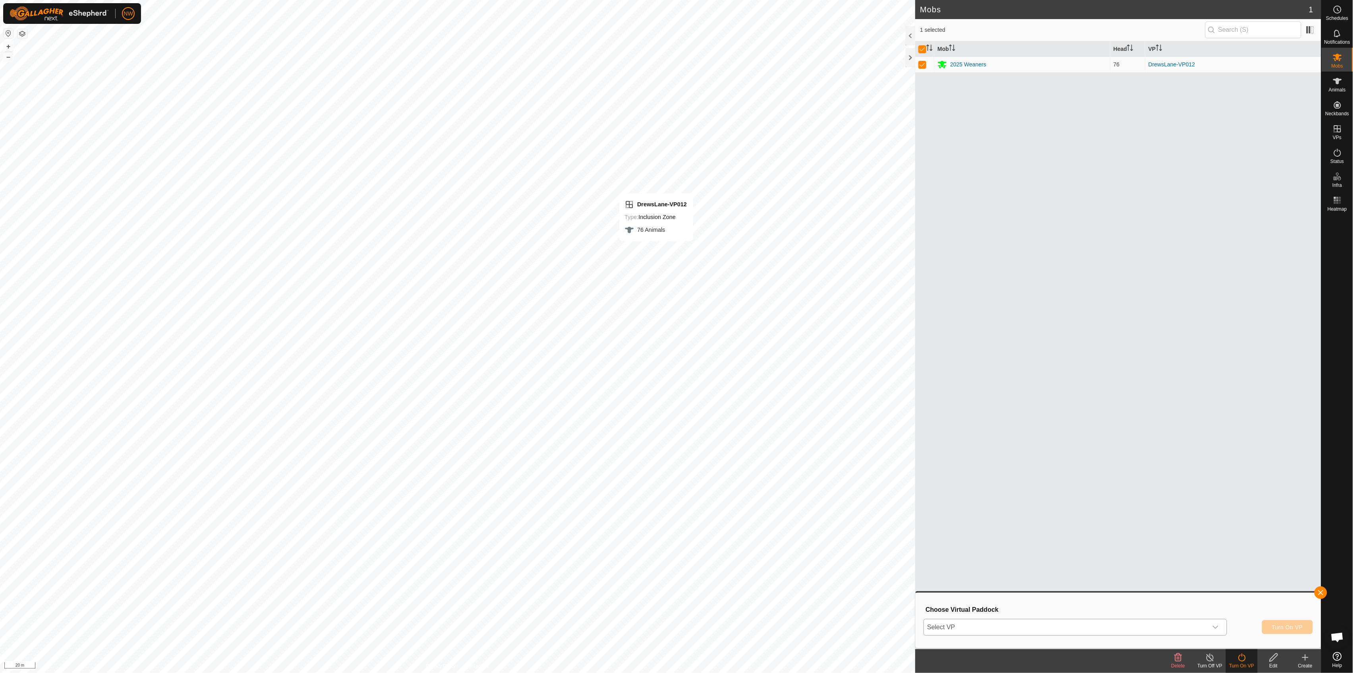 The width and height of the screenshot is (1353, 673). I want to click on span: NW, so click(128, 14).